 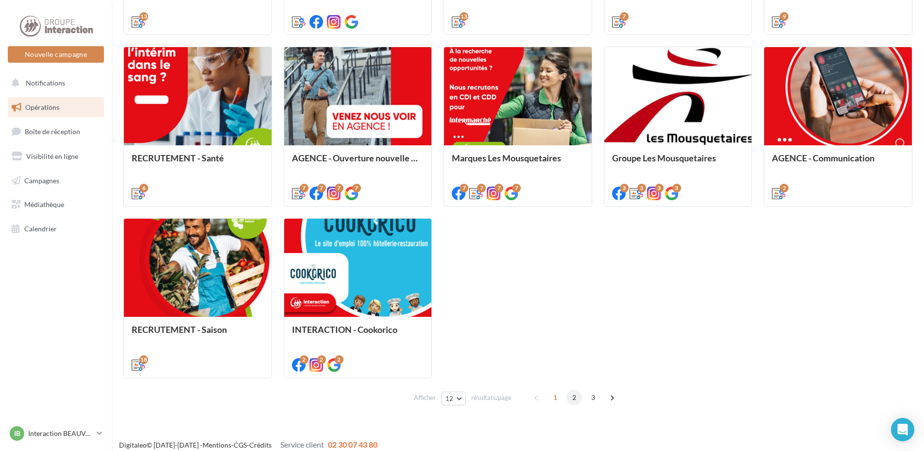 I want to click on span: Afficher, so click(x=424, y=397).